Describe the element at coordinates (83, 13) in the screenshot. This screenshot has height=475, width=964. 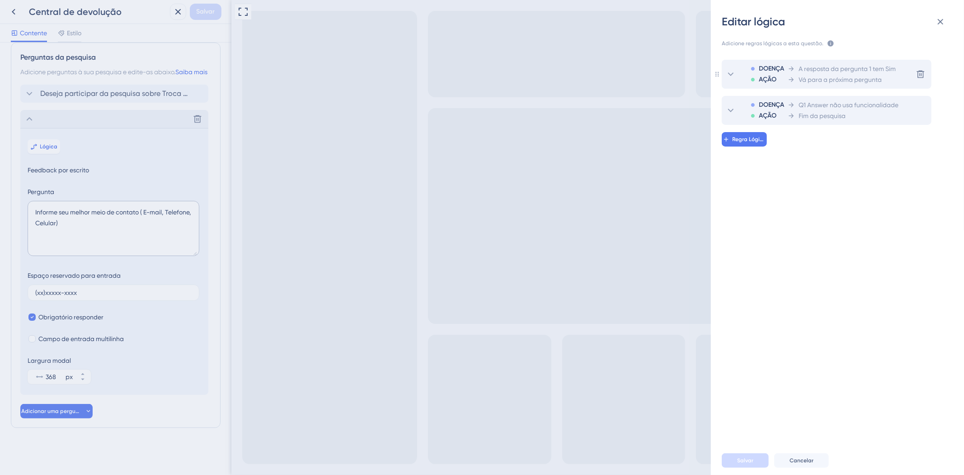
I see `span: Question 2 / 2` at that location.